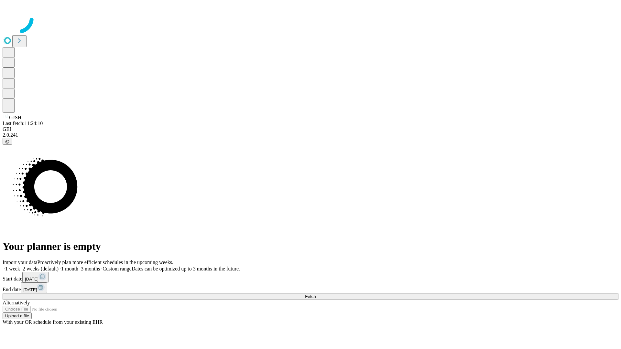  What do you see at coordinates (69, 269) in the screenshot?
I see `span: 1 month` at bounding box center [69, 269].